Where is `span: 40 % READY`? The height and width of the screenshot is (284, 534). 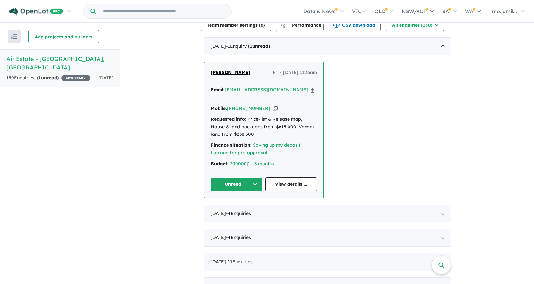 span: 40 % READY is located at coordinates (76, 78).